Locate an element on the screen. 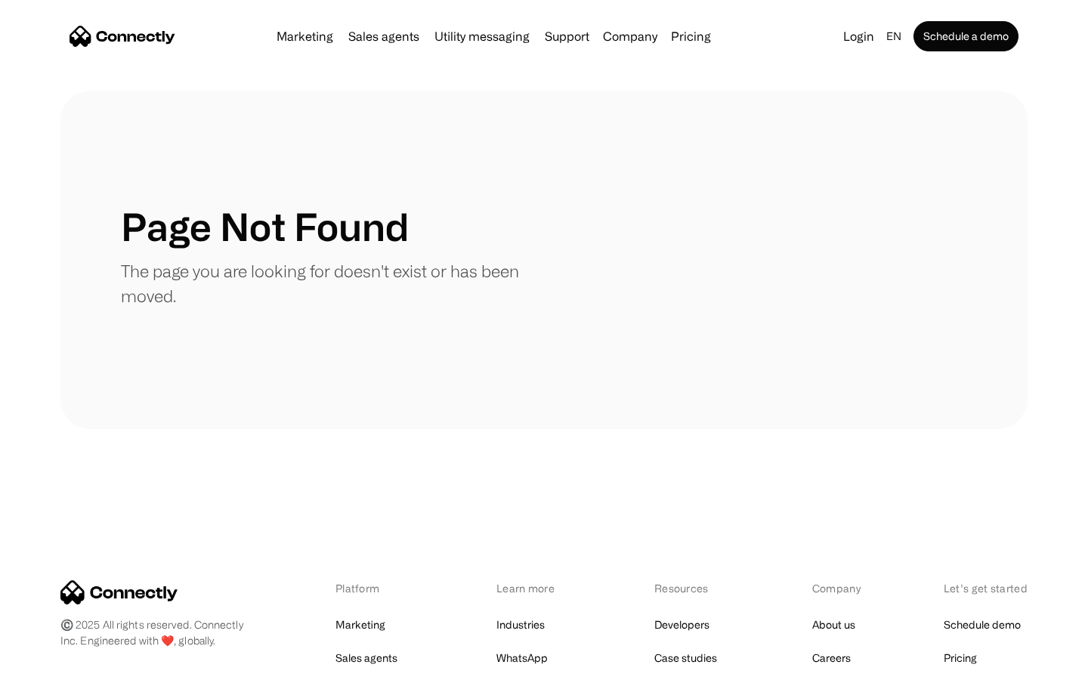 The width and height of the screenshot is (1088, 680). div: Learn more is located at coordinates (536, 588).